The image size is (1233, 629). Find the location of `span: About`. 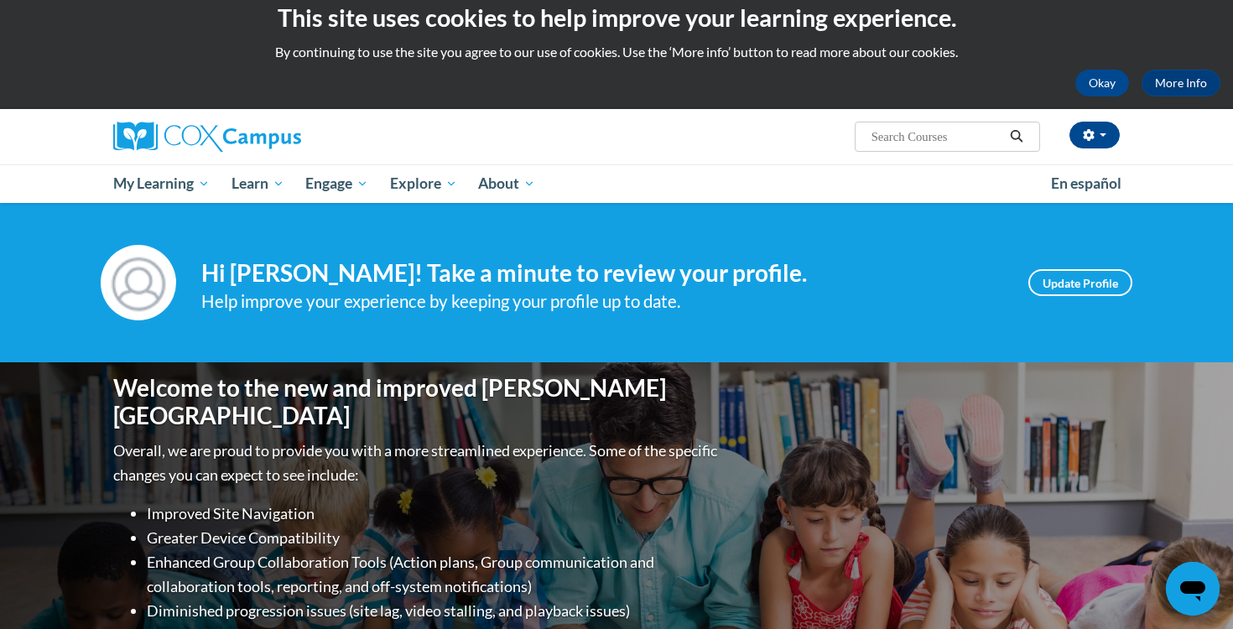

span: About is located at coordinates (507, 184).